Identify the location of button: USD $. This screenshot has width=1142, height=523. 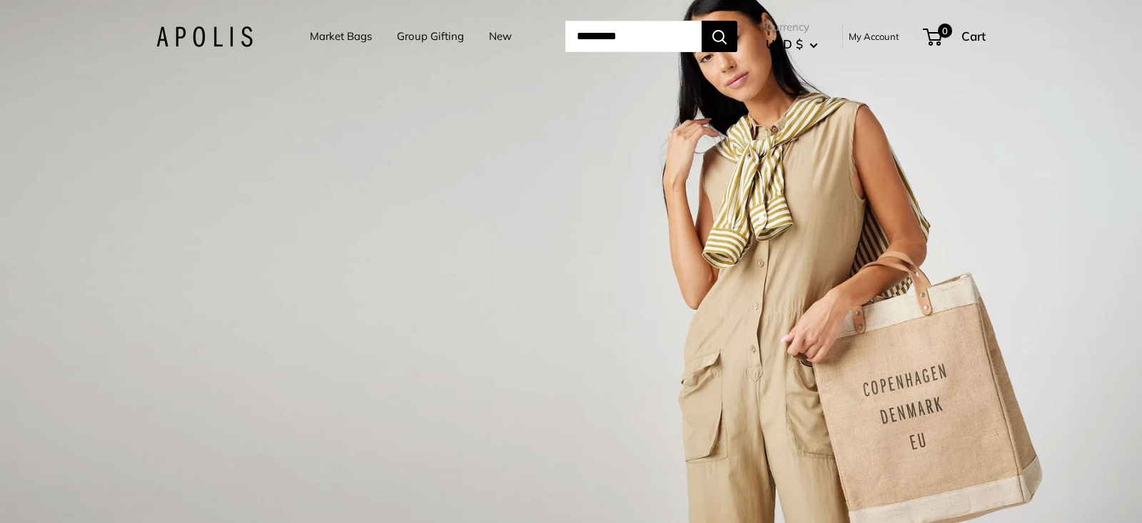
(792, 44).